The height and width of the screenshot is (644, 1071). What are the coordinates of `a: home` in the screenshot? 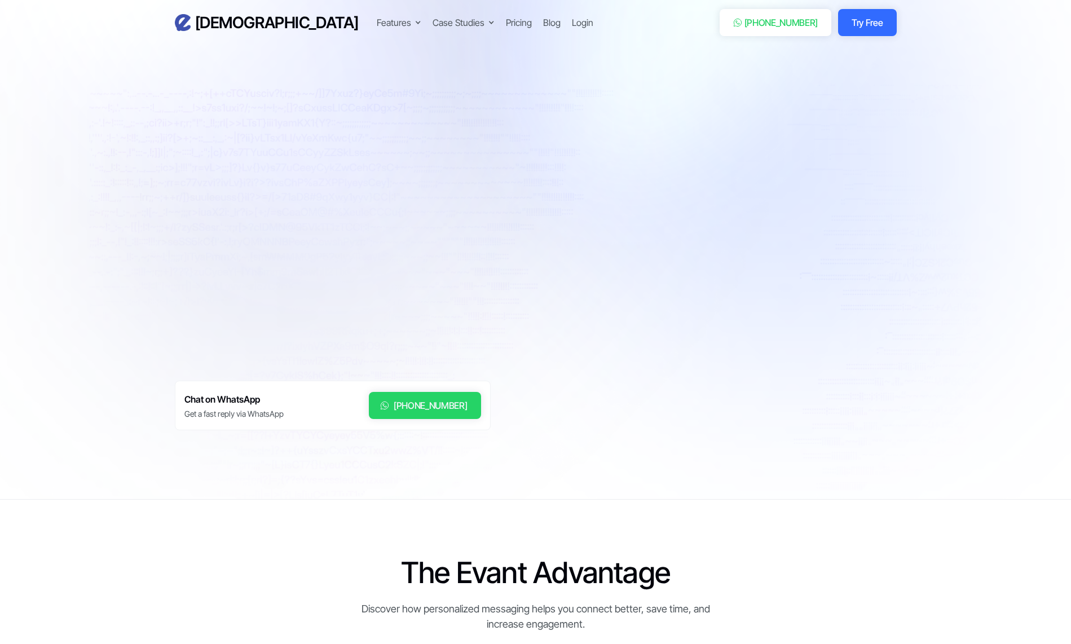 It's located at (267, 23).